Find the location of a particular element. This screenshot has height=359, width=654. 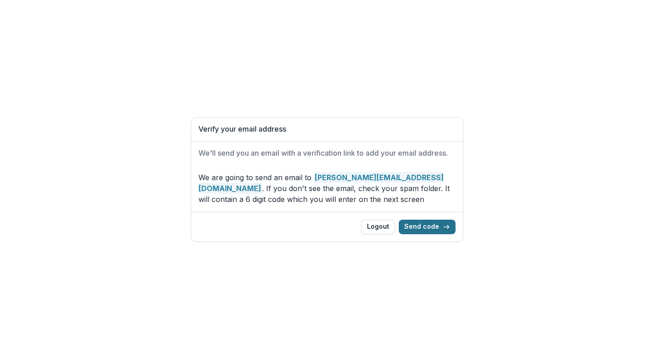

button: Send code is located at coordinates (427, 227).